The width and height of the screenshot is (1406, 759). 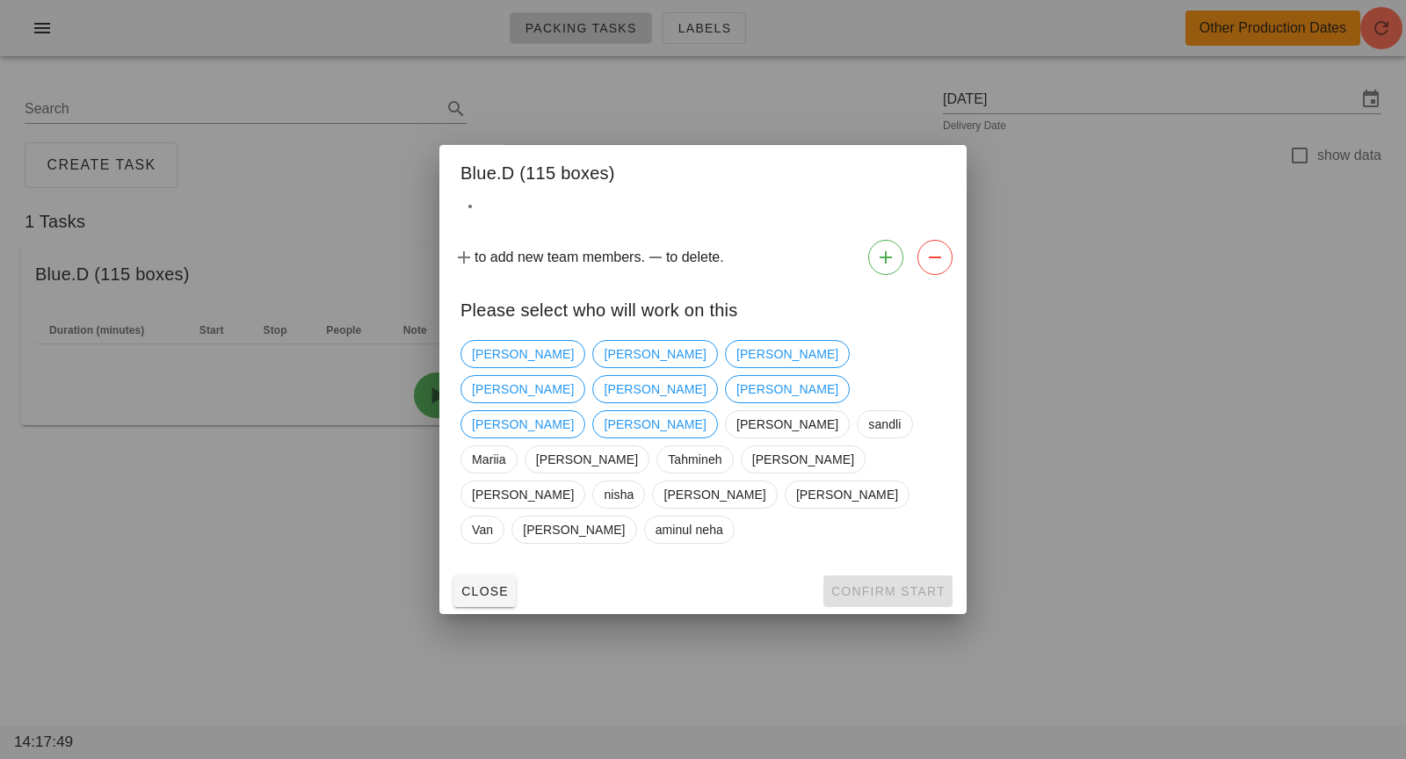 I want to click on div: to add new team members. to delete., so click(x=703, y=258).